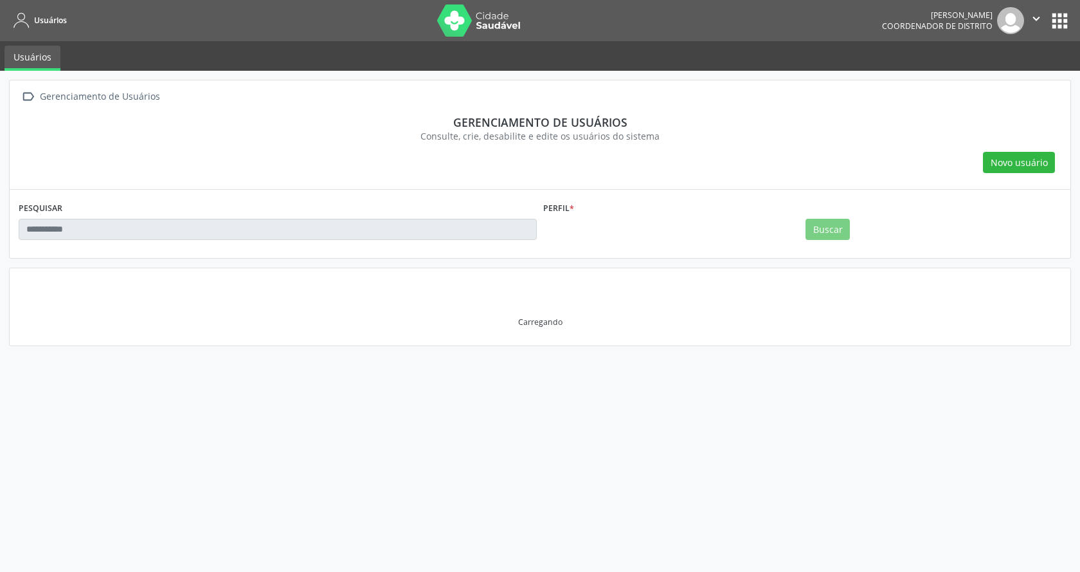 Image resolution: width=1080 pixels, height=572 pixels. I want to click on div: Gerenciamento de usuários, so click(540, 122).